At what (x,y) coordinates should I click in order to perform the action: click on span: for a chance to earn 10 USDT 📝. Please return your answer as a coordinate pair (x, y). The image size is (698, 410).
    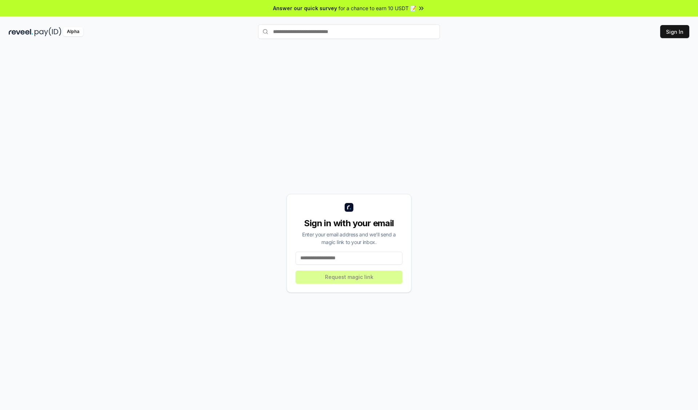
    Looking at the image, I should click on (377, 8).